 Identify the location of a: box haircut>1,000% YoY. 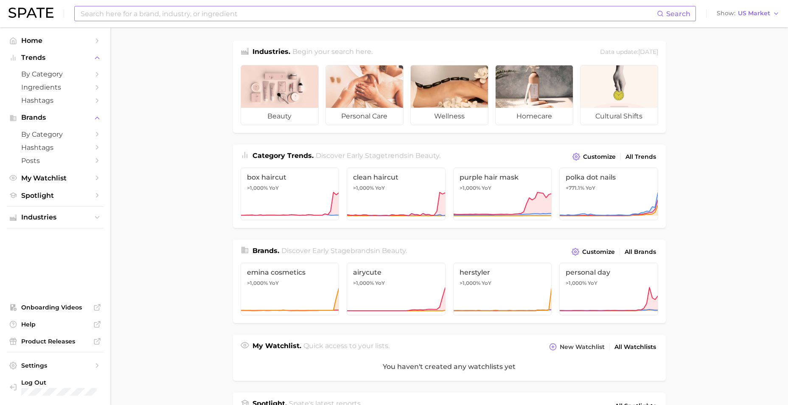
(290, 194).